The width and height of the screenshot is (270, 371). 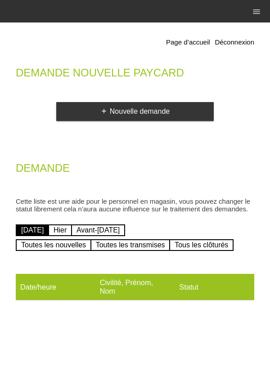 I want to click on i: add, so click(x=104, y=111).